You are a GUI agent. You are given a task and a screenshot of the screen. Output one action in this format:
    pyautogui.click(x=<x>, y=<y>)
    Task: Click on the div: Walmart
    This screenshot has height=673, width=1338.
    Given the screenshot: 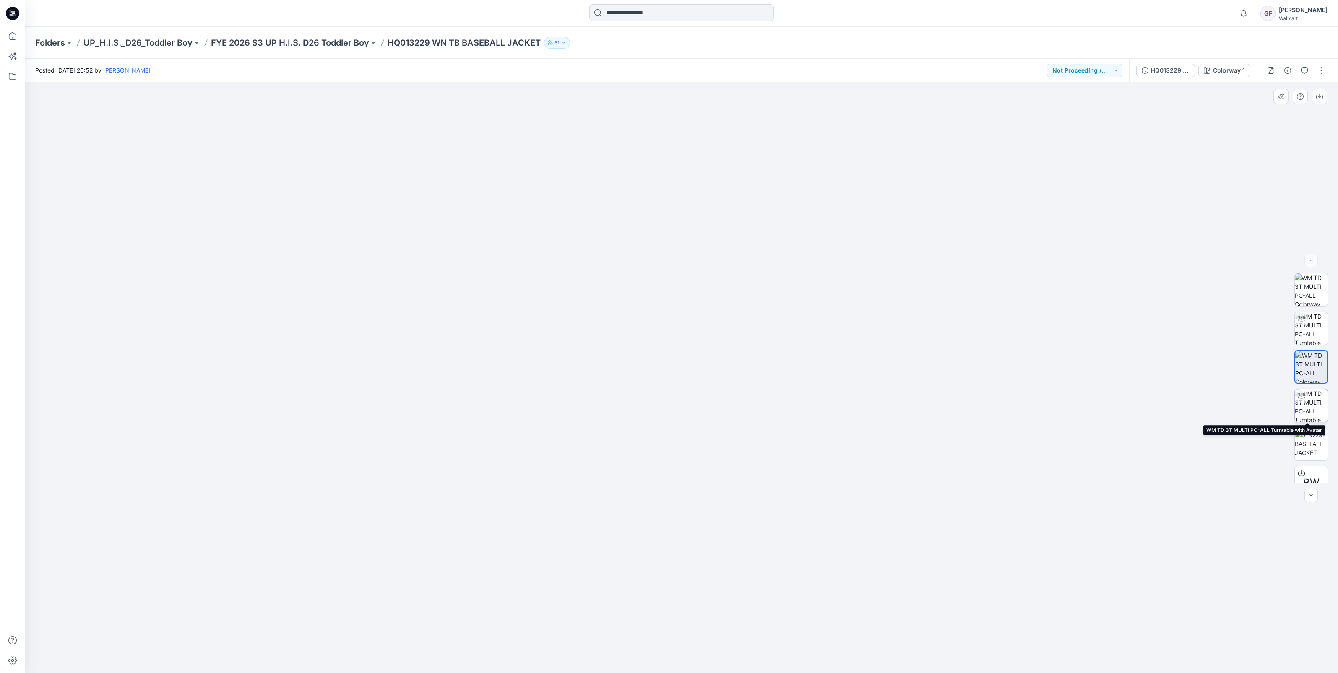 What is the action you would take?
    pyautogui.click(x=1303, y=18)
    